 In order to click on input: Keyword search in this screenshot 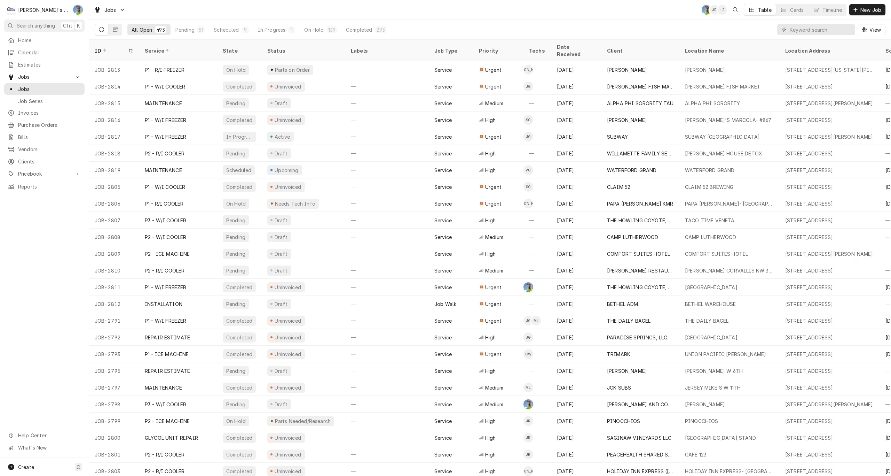, I will do `click(821, 30)`.